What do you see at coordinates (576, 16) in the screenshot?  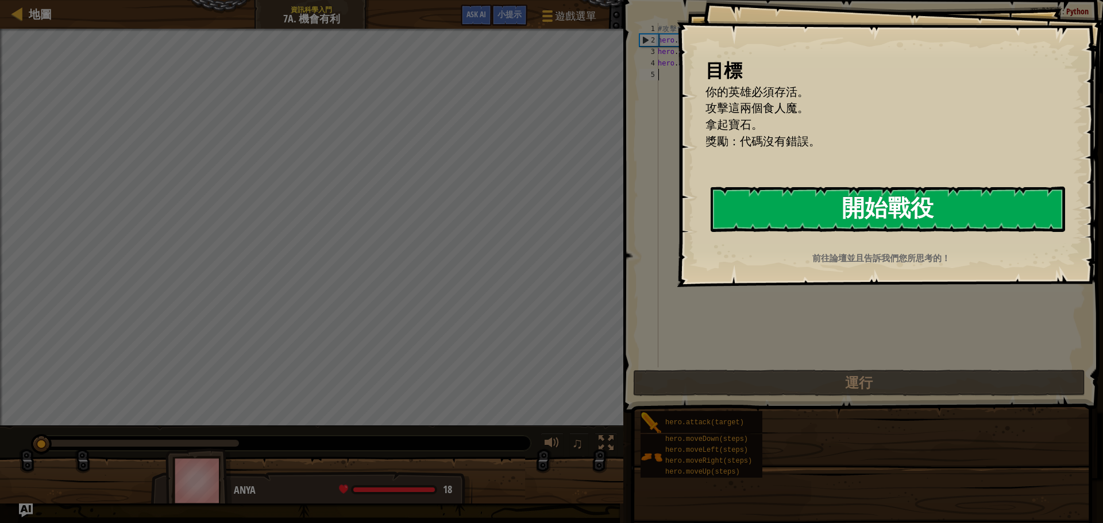 I see `span: 遊戲選單` at bounding box center [576, 16].